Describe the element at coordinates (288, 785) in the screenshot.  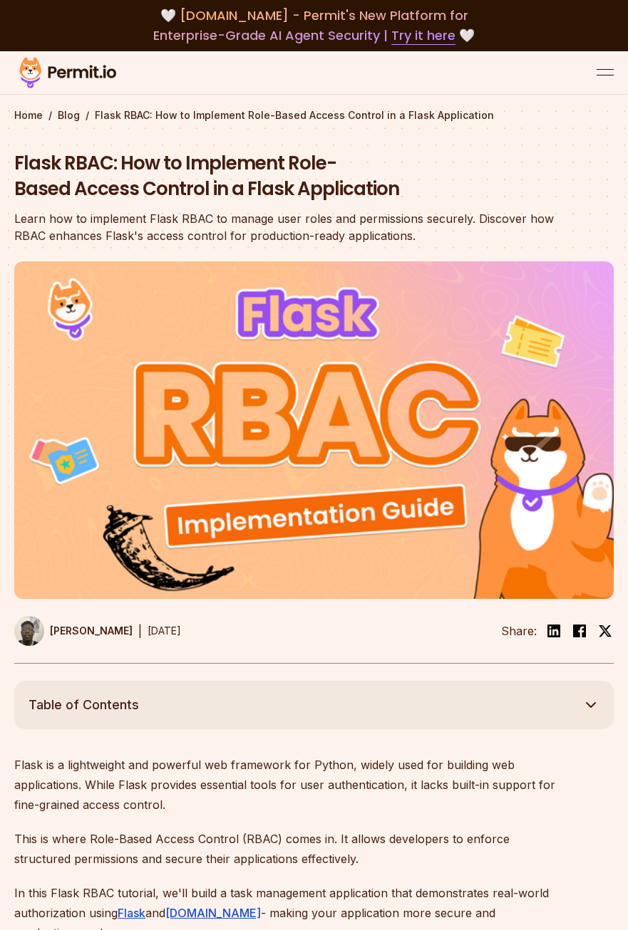
I see `p: Flask is a lightweight and powerful web framework for Python, widely used for building web applic...` at that location.